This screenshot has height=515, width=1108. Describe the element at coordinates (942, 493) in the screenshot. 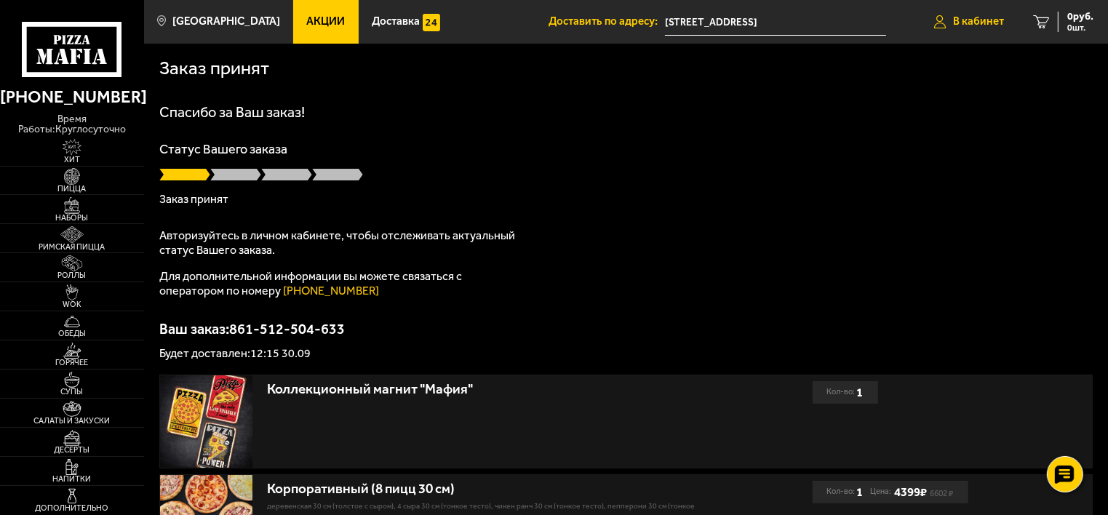

I see `s: 6602 ₽` at that location.